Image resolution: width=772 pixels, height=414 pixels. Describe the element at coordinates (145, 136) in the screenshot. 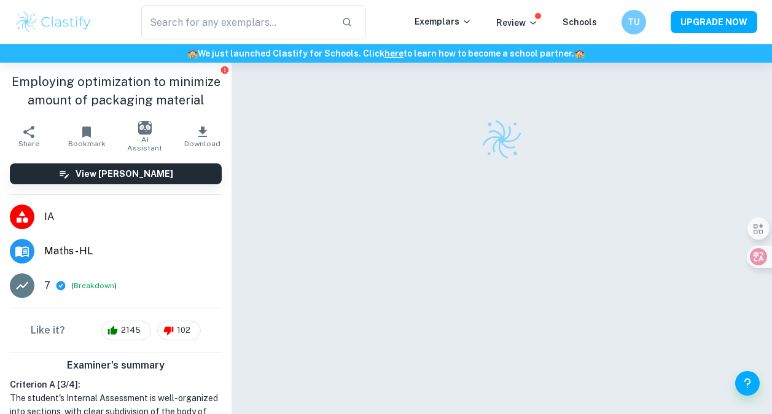

I see `button: AI Assistant` at that location.